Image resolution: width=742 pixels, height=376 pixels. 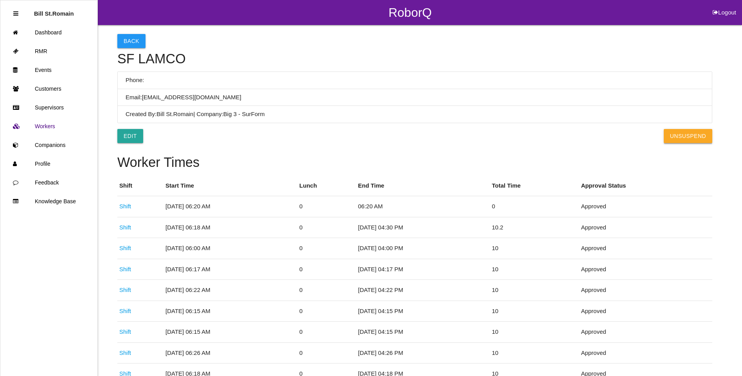 What do you see at coordinates (130, 136) in the screenshot?
I see `a: Edit` at bounding box center [130, 136].